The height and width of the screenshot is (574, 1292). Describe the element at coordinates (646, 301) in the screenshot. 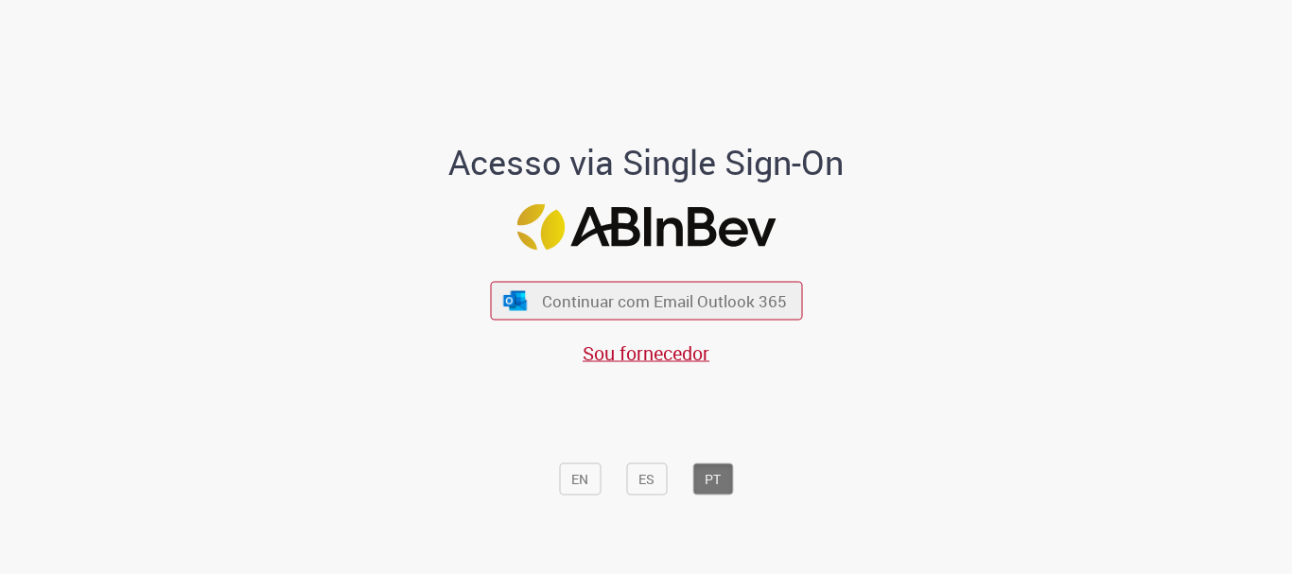

I see `button: ícone Azure/Microsoft 360 Continuar com Email Outlook 365` at that location.